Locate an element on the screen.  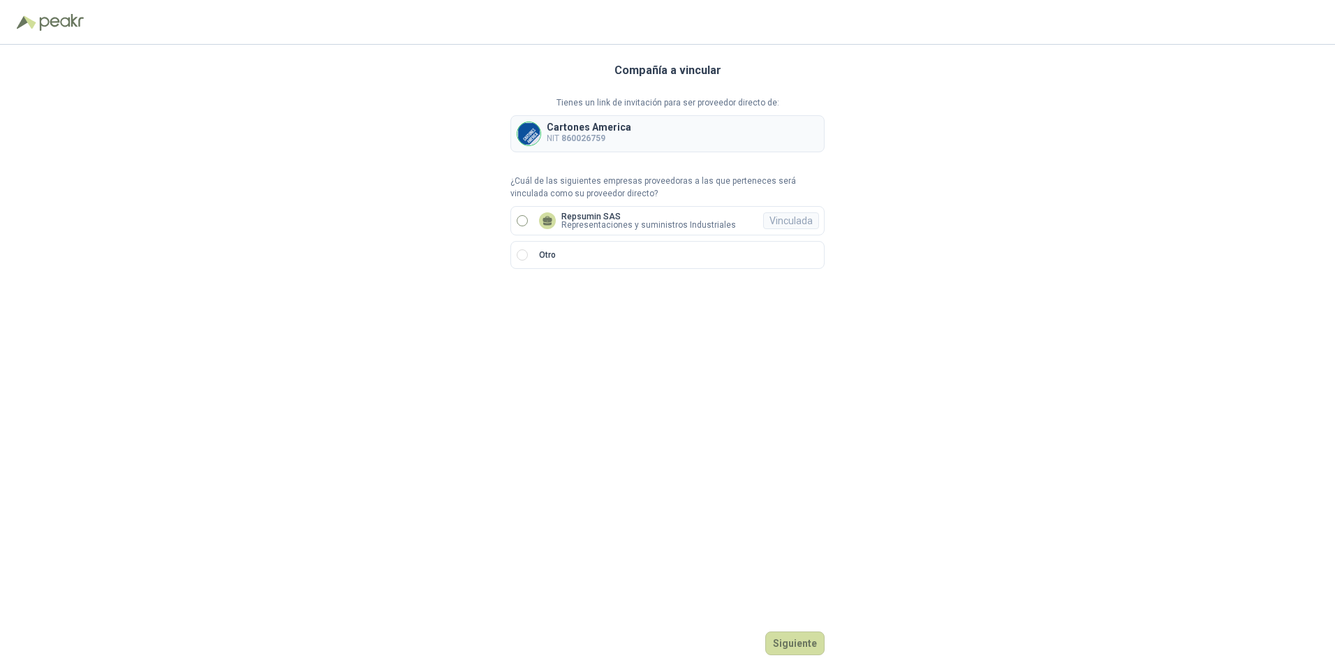
div: Vinculada is located at coordinates (791, 221).